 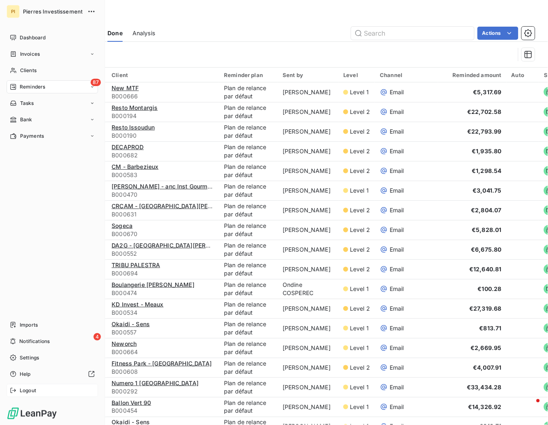 What do you see at coordinates (163, 234) in the screenshot?
I see `span: B000670` at bounding box center [163, 234].